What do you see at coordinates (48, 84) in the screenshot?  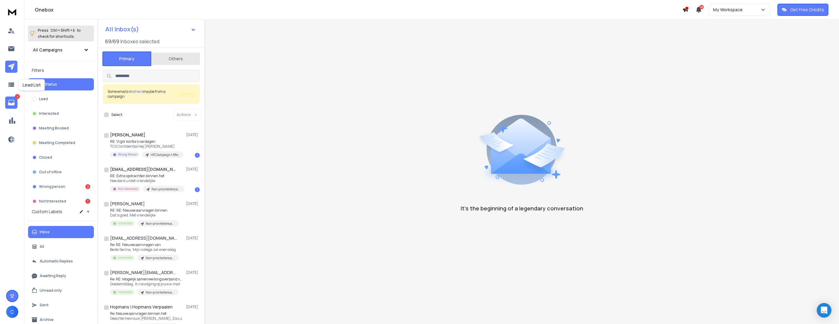 I see `p: All Status` at bounding box center [48, 84].